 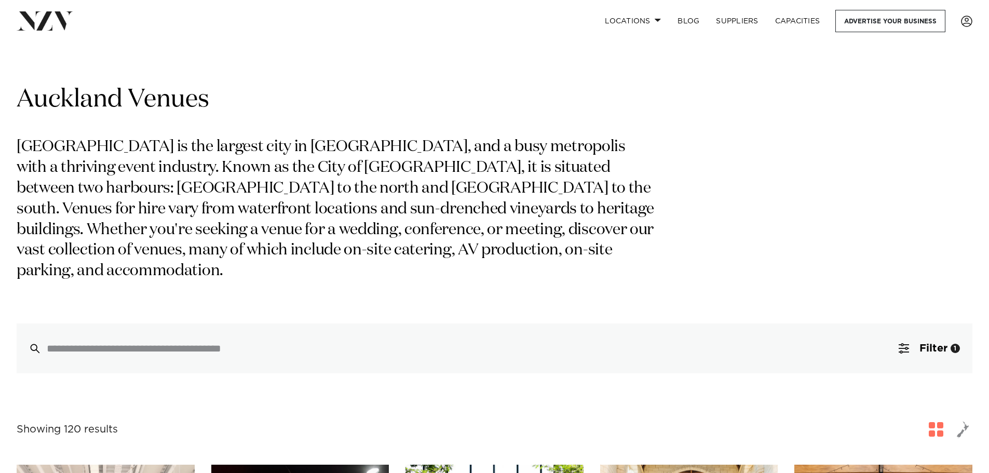 What do you see at coordinates (45, 21) in the screenshot?
I see `img: nzv-logo.png` at bounding box center [45, 21].